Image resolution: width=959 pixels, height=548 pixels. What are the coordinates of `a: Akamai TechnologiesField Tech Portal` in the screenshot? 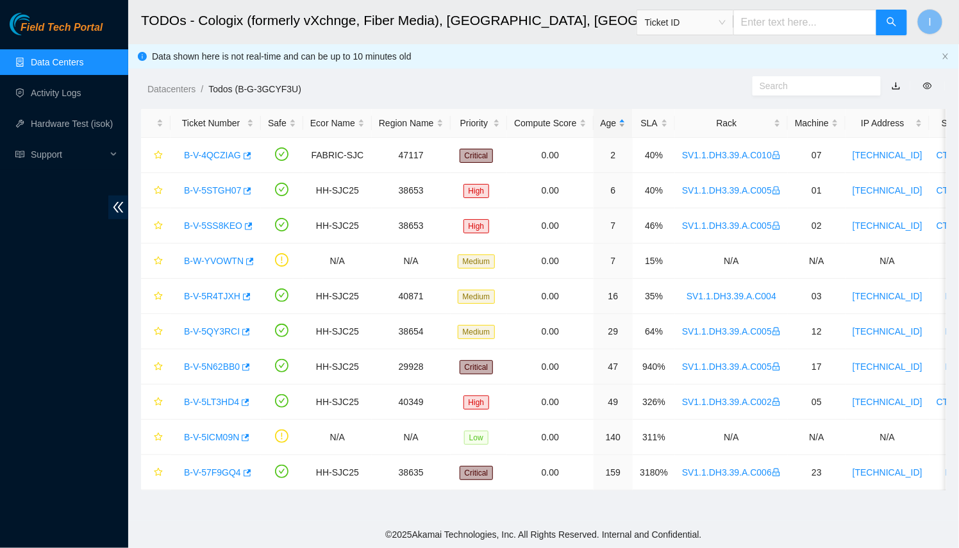 It's located at (56, 31).